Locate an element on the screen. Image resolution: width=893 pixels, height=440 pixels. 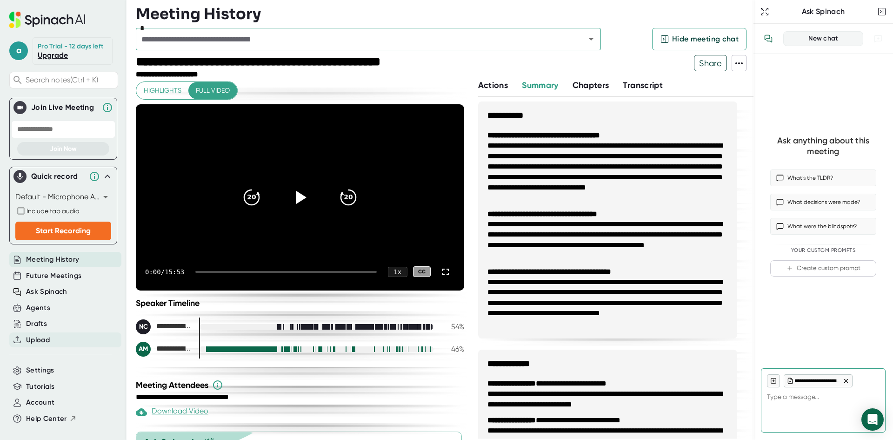
button: Highlights is located at coordinates (162, 90).